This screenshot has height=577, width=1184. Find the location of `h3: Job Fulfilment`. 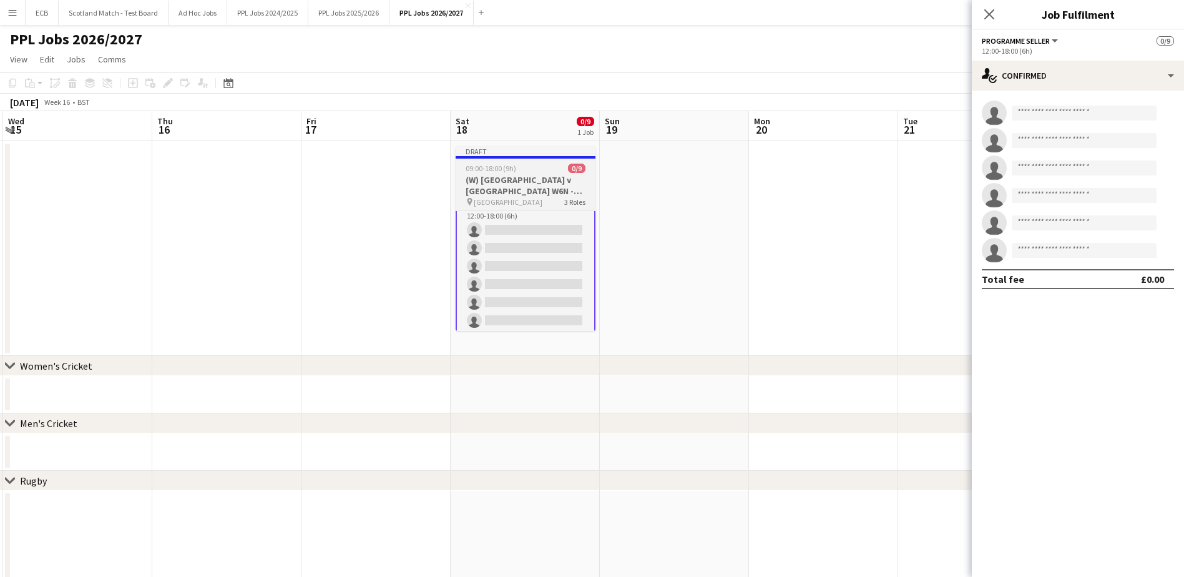

h3: Job Fulfilment is located at coordinates (1078, 14).